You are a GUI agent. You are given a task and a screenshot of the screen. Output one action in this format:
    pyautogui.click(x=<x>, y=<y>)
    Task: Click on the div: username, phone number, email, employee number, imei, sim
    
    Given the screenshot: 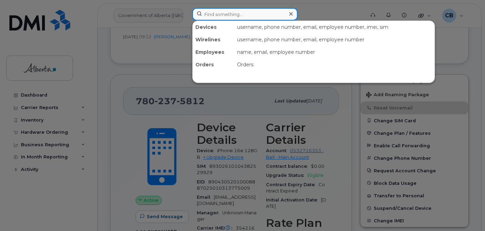 What is the action you would take?
    pyautogui.click(x=335, y=27)
    